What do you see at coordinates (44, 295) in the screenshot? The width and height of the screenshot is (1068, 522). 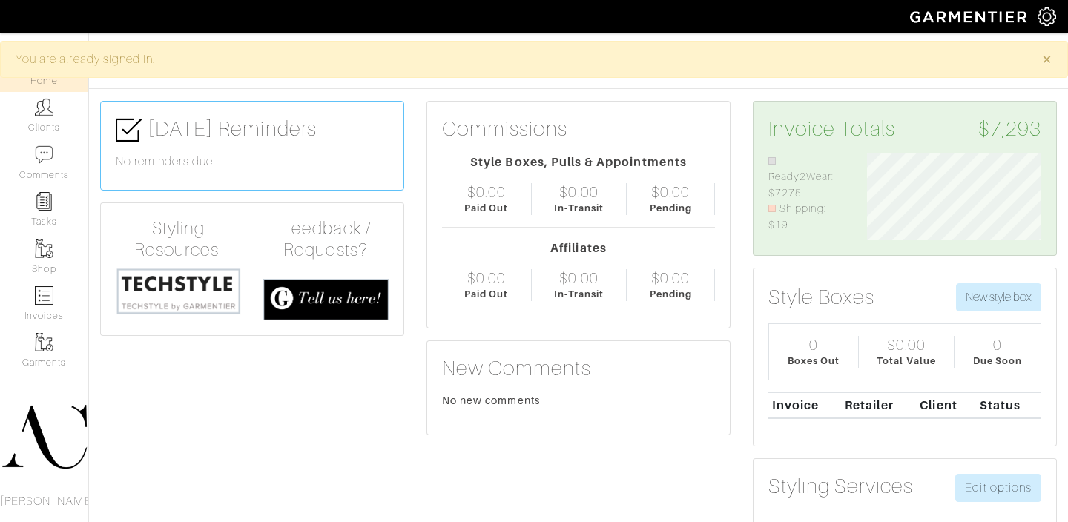 I see `img: orders-icon-0abe47150d42831381b5fb84f609e132dff9fe21cb692f30cb5eec754e2cba89.png` at bounding box center [44, 295].